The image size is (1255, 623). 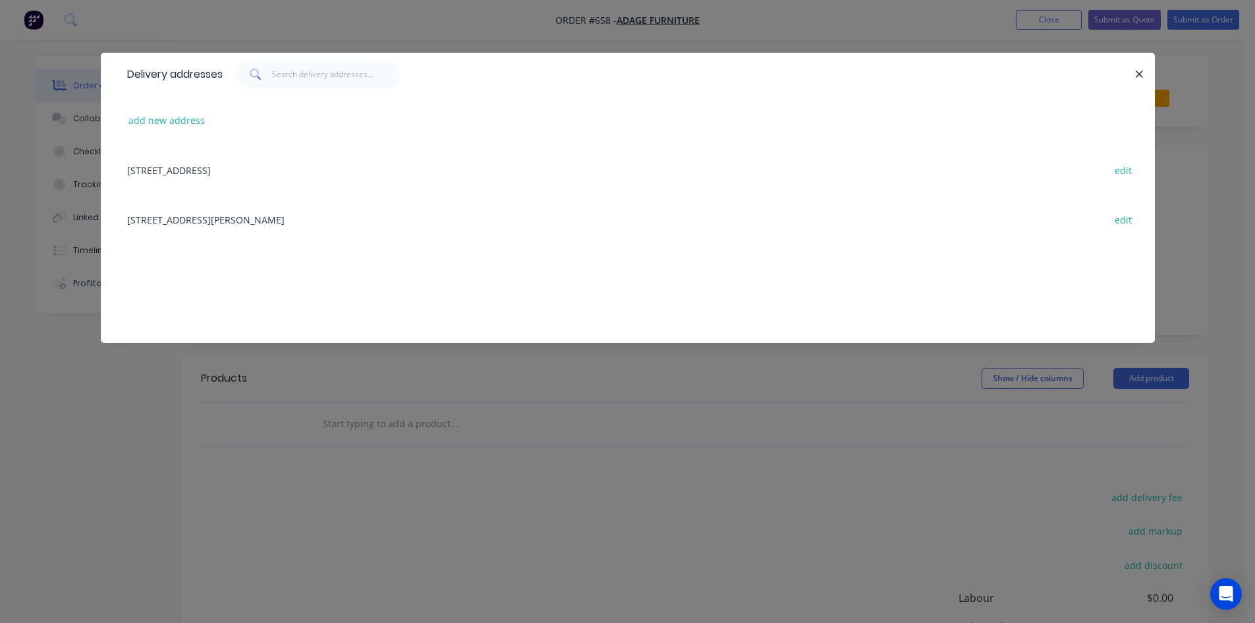 What do you see at coordinates (171, 74) in the screenshot?
I see `div: Delivery addresses` at bounding box center [171, 74].